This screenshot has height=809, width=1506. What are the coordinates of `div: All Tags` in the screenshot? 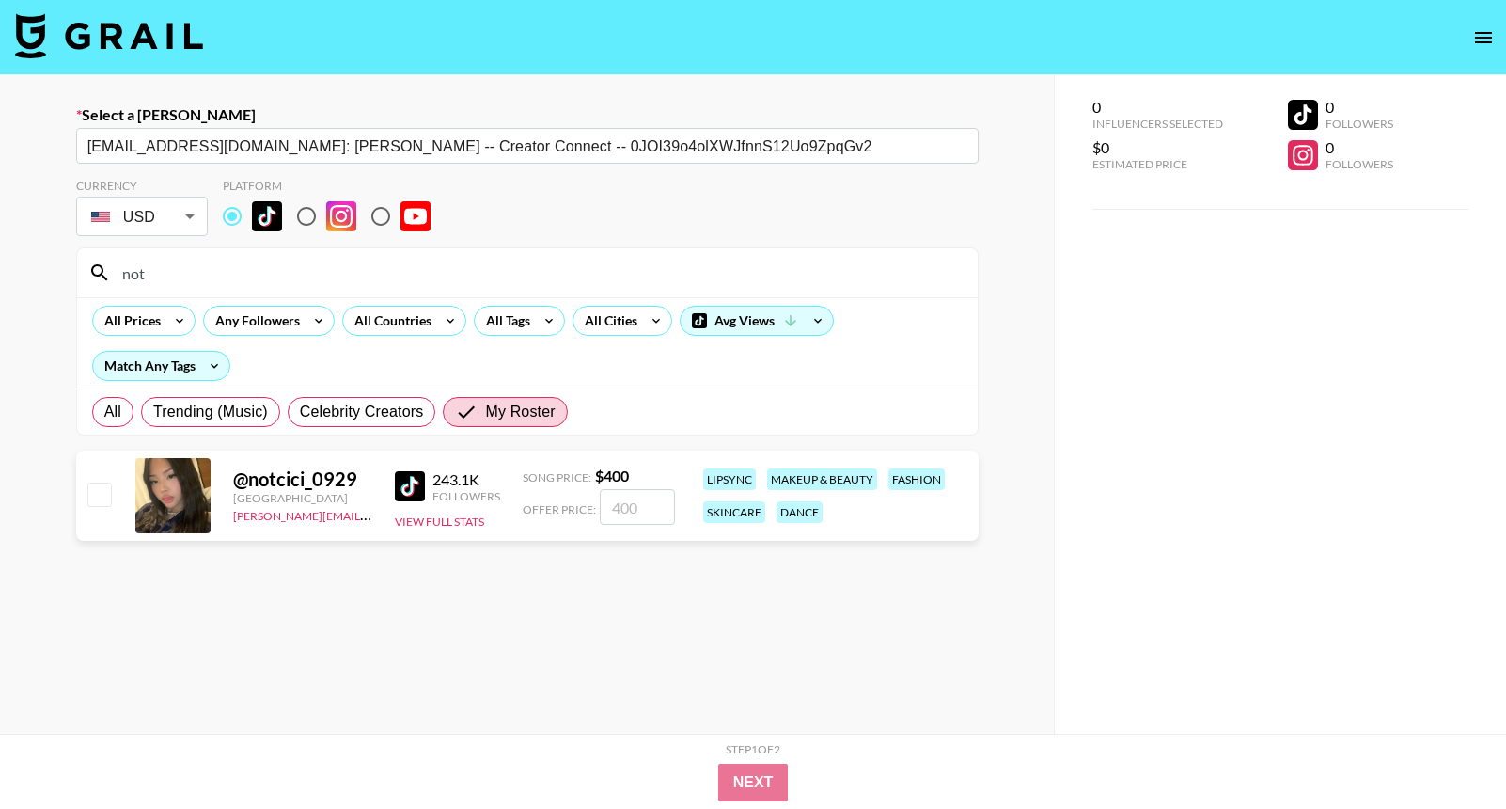 It's located at (504, 321).